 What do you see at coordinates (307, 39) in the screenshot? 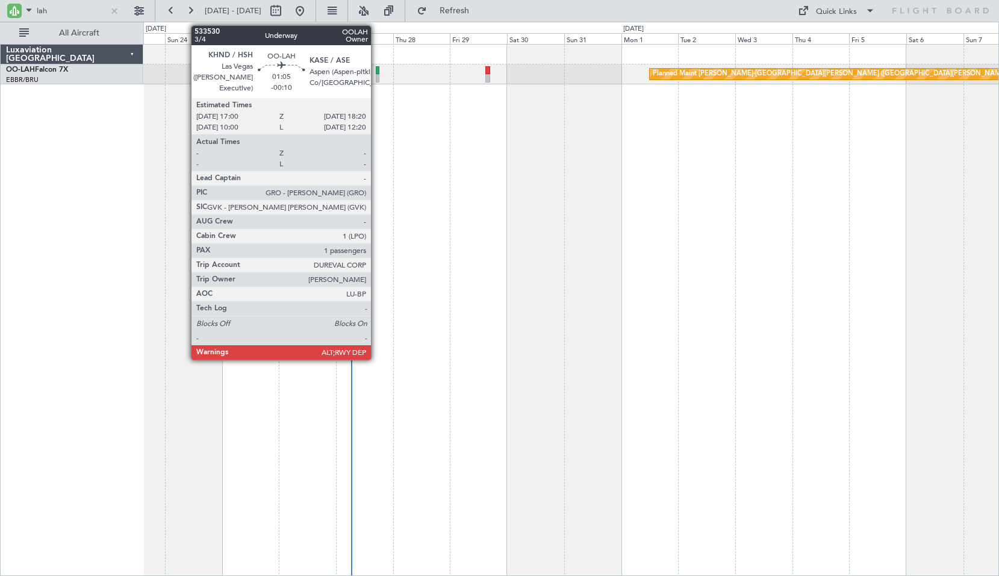
I see `div: Tue 26` at bounding box center [307, 39].